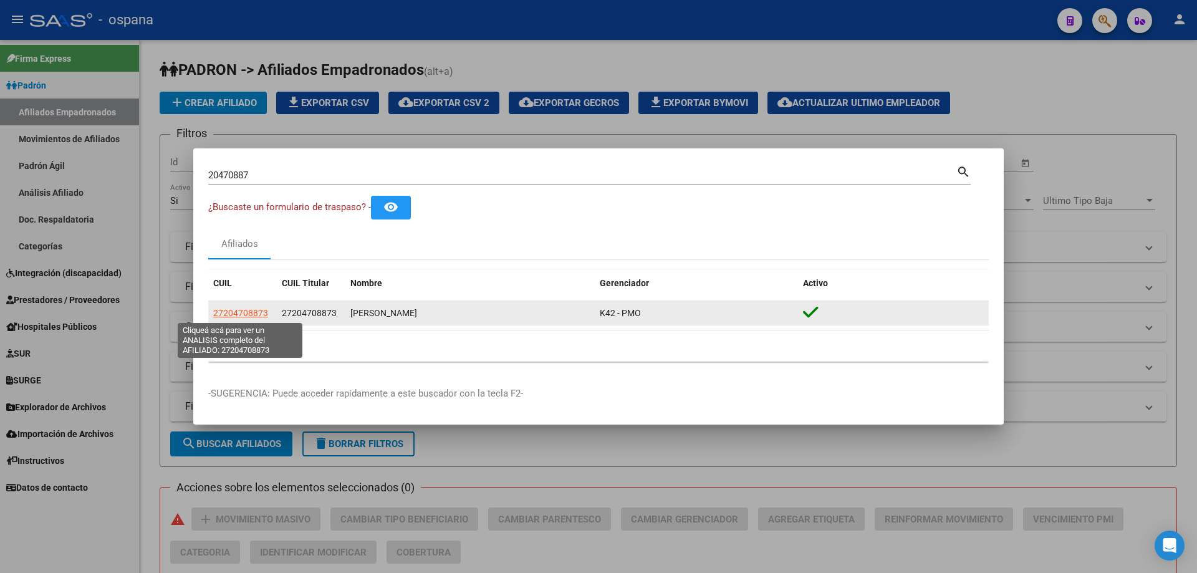  Describe the element at coordinates (620, 313) in the screenshot. I see `span: K42 - PMO` at that location.